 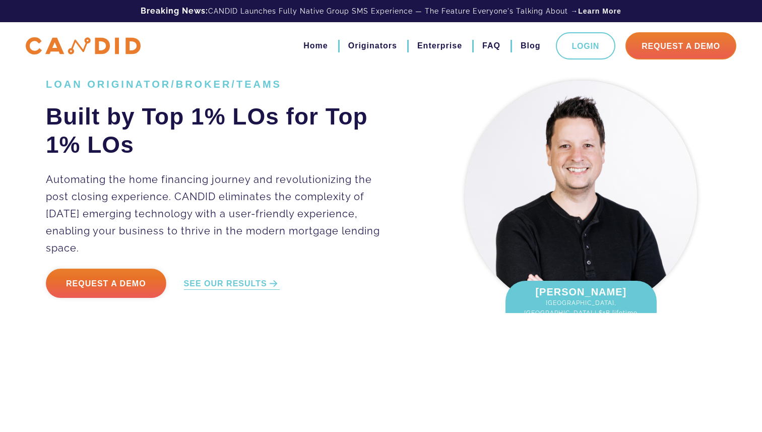 I want to click on a: SEE OUR RESULTS, so click(x=232, y=284).